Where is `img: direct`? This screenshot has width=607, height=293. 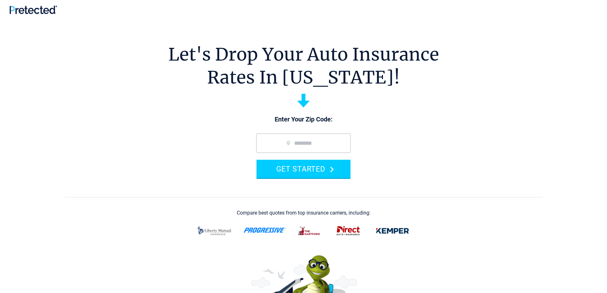
img: direct is located at coordinates (348, 231).